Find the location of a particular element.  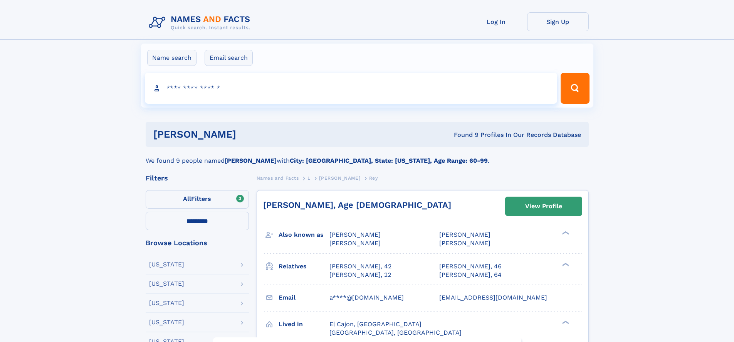

input: search input is located at coordinates (351, 88).